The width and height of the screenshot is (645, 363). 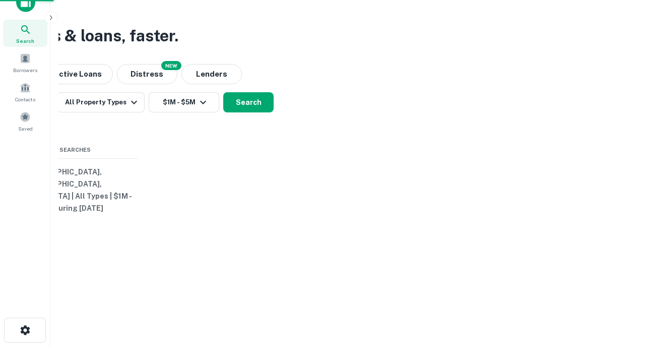 I want to click on button: Search distressed loans with lien and other non-mortgage details., so click(x=147, y=74).